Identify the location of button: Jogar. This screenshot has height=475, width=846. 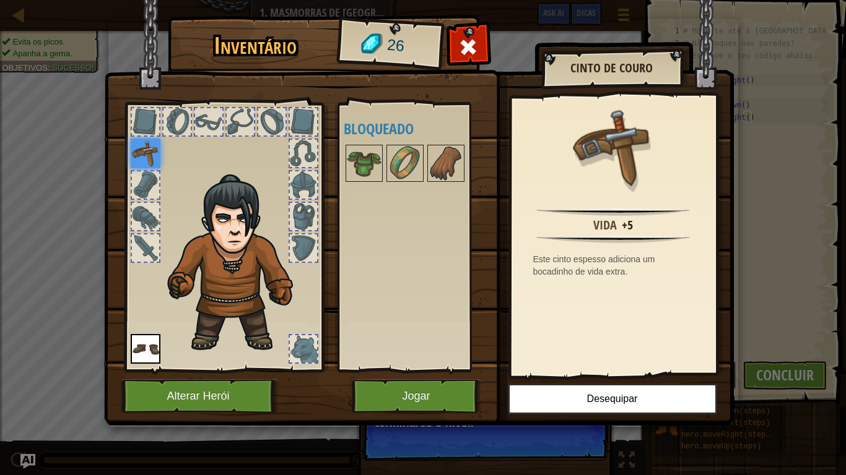
(416, 396).